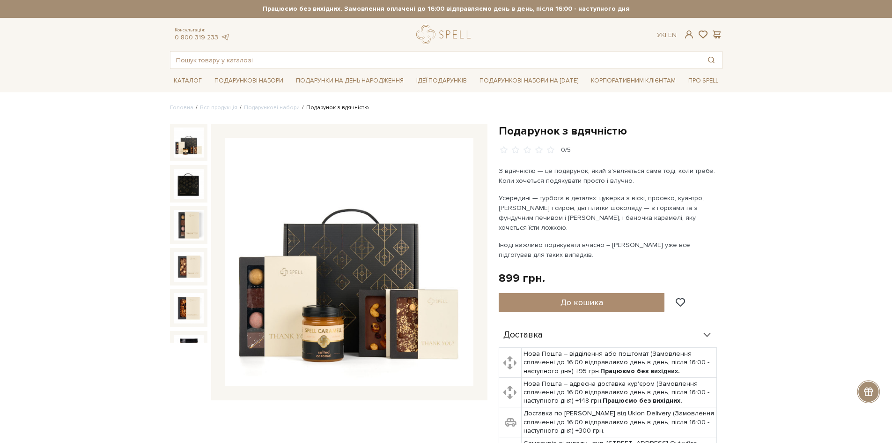 The image size is (892, 443). Describe the element at coordinates (202, 30) in the screenshot. I see `span: Консультація:` at that location.